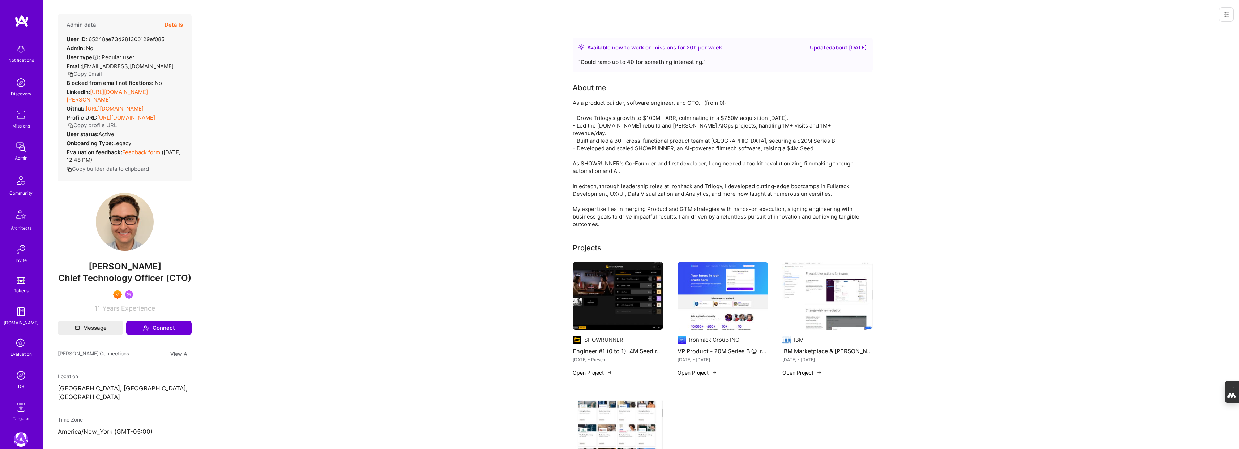 Image resolution: width=1239 pixels, height=449 pixels. I want to click on i: icon Connect, so click(146, 328).